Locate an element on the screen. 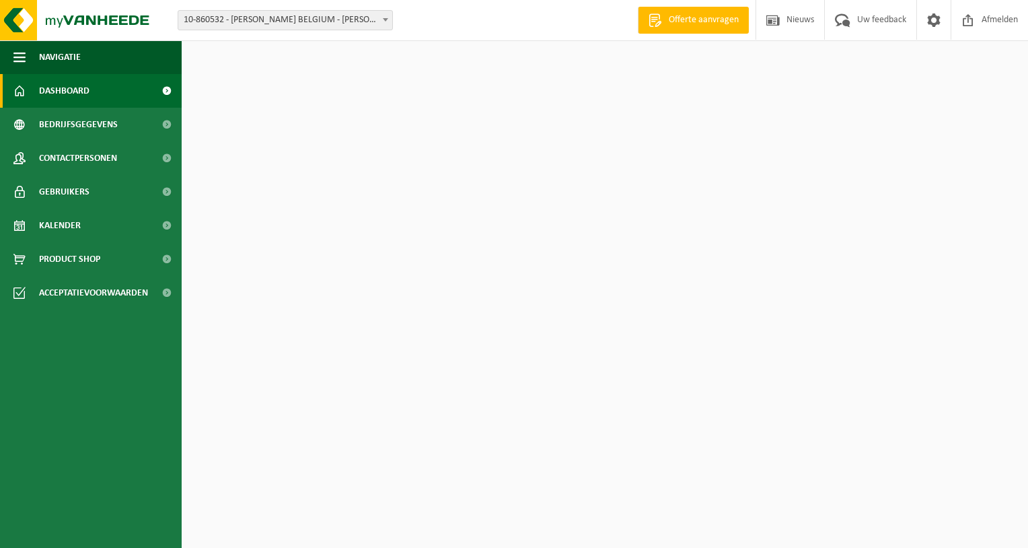 The width and height of the screenshot is (1028, 548). a: Offerte aanvragen is located at coordinates (693, 20).